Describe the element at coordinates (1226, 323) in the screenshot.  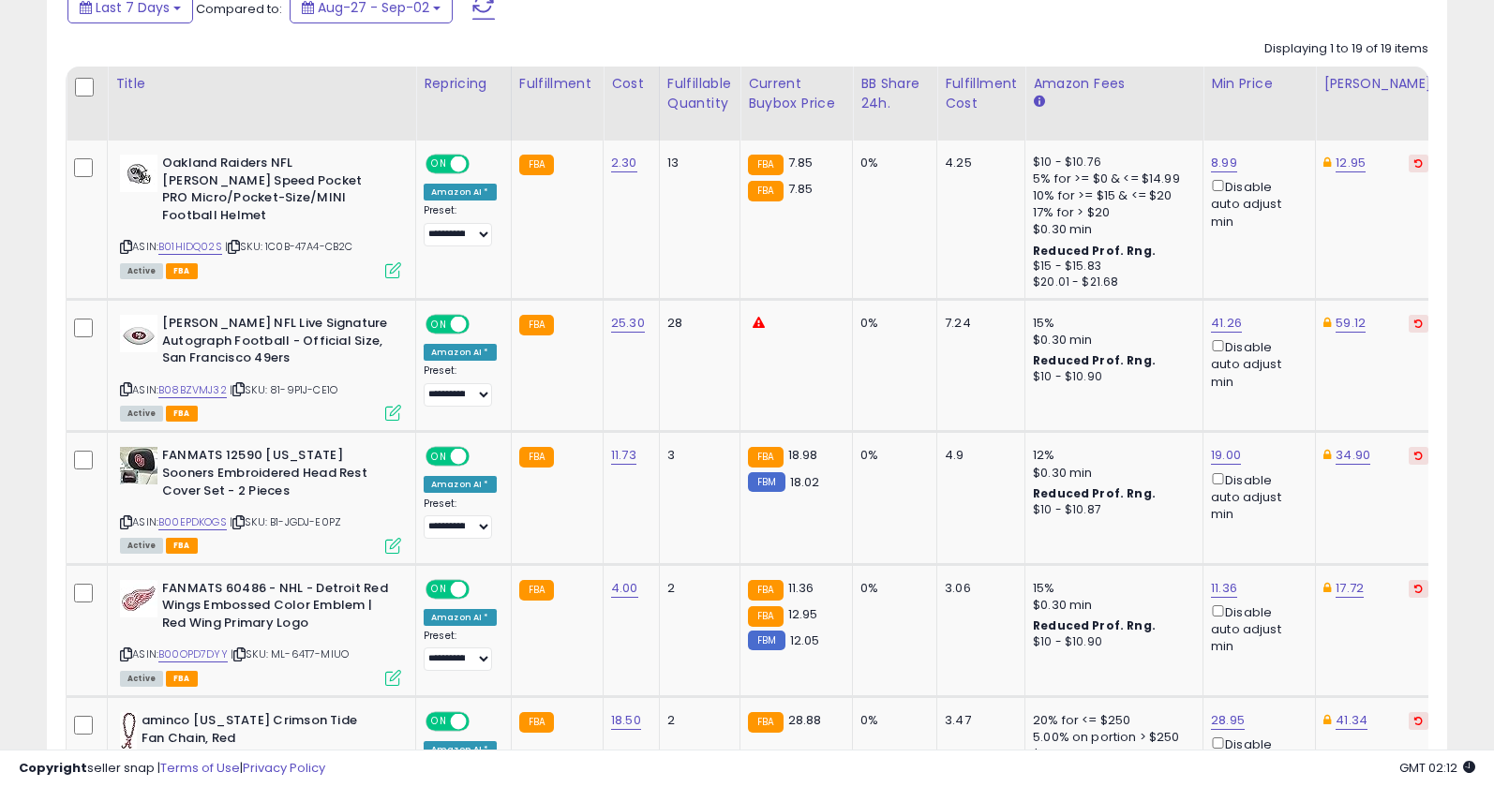
I see `a: 41.26` at that location.